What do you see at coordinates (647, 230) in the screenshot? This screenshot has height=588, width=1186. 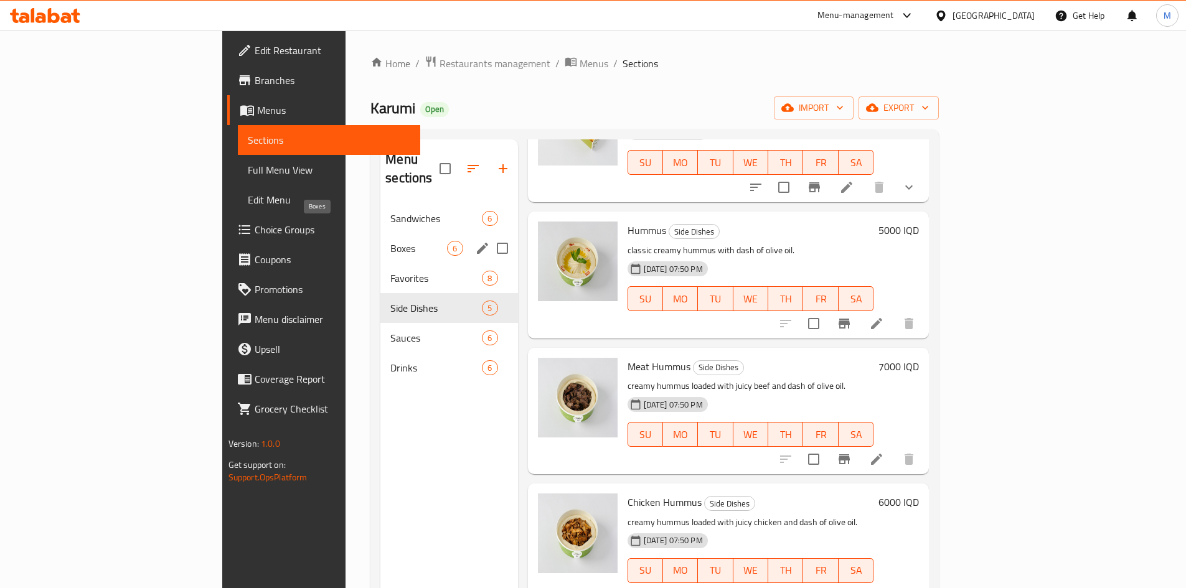 I see `span: Hummus` at bounding box center [647, 230].